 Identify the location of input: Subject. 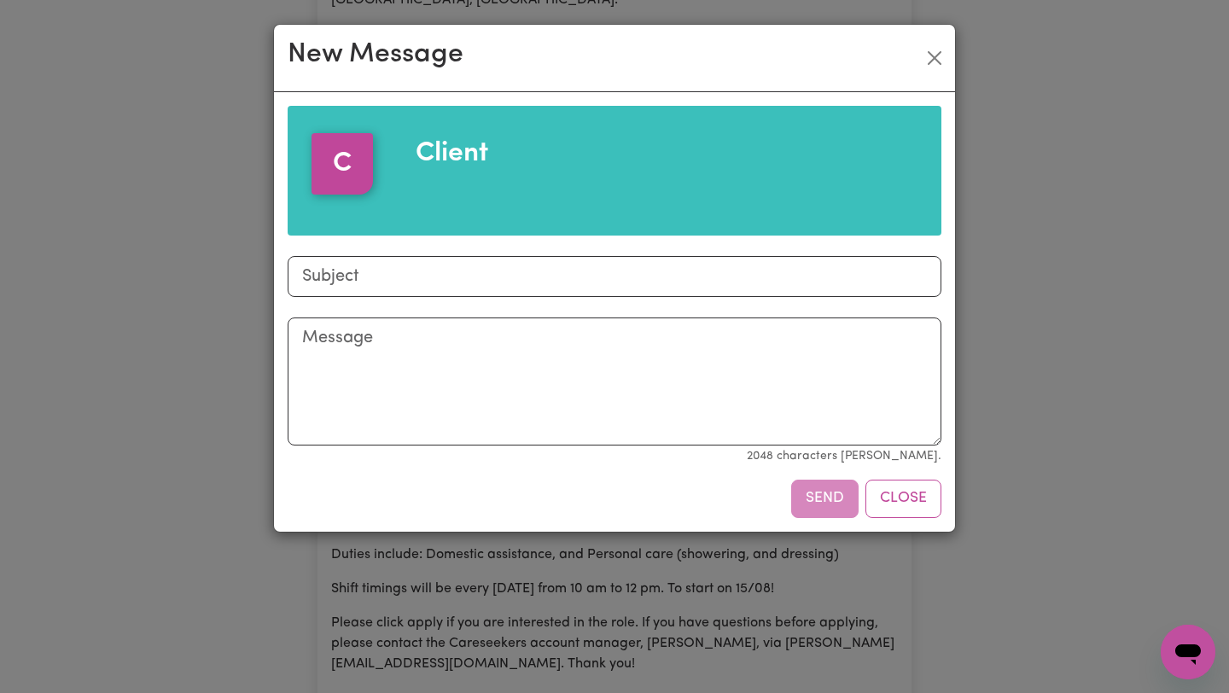
(615, 277).